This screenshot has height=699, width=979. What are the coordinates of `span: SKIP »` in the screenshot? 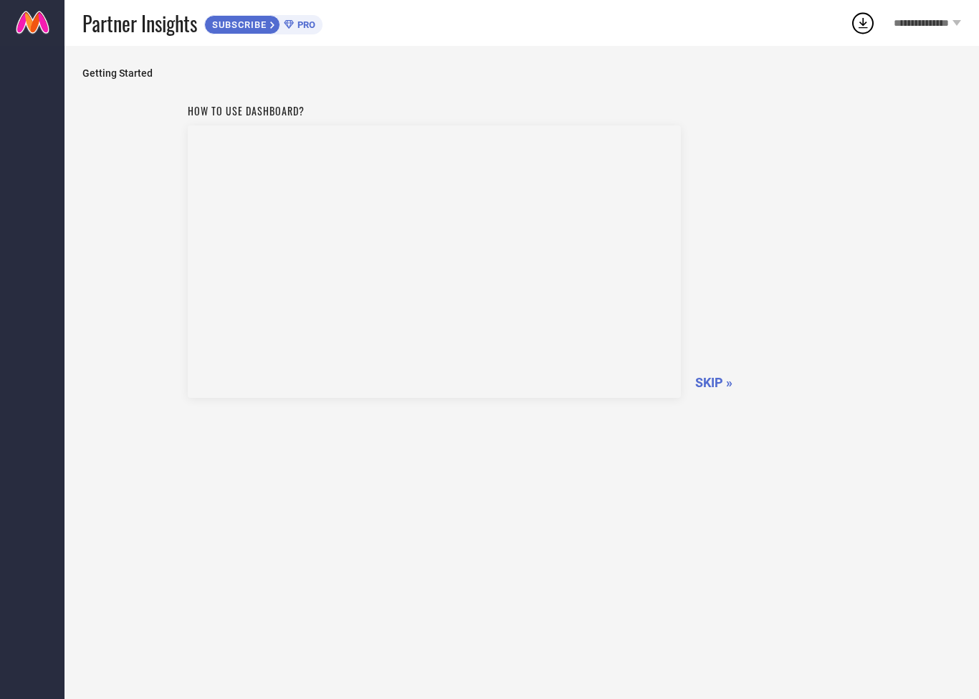 It's located at (714, 382).